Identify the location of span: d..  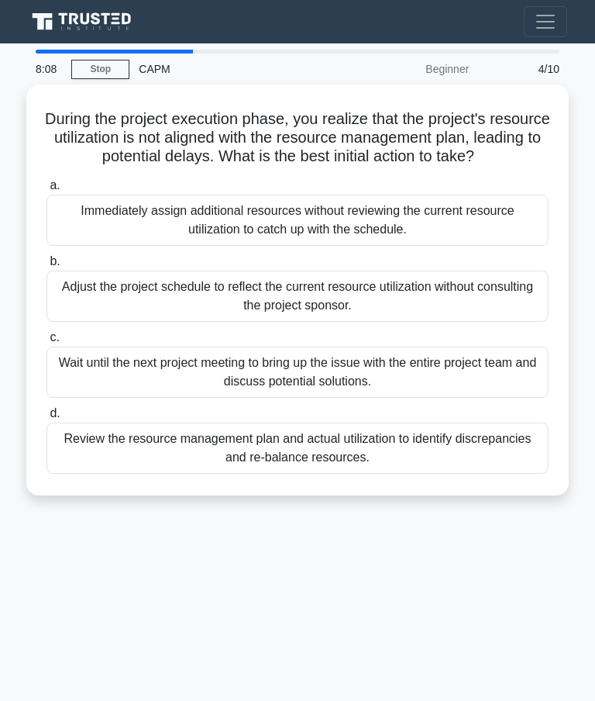
(54, 412).